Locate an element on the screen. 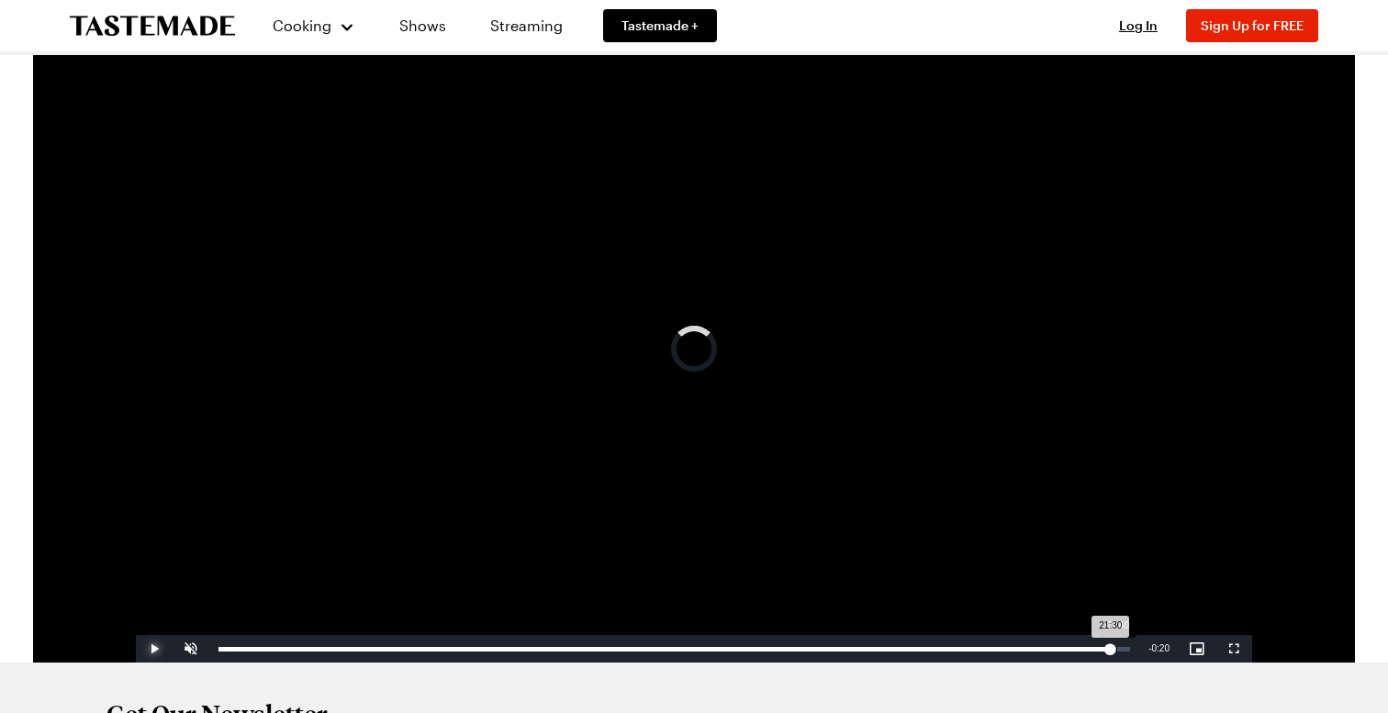 This screenshot has width=1388, height=713. button: Sign Up for FREE is located at coordinates (1252, 26).